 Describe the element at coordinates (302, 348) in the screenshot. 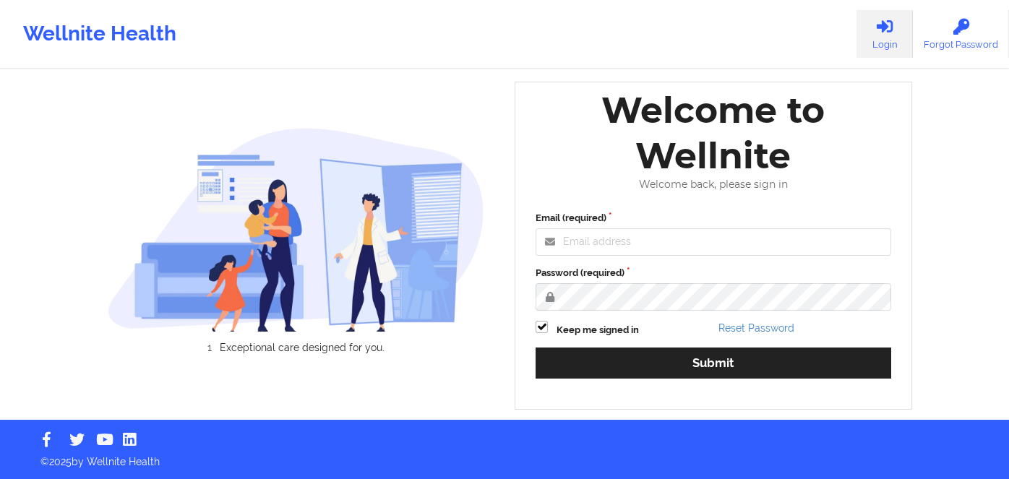

I see `li: Exceptional care designed for you.` at that location.